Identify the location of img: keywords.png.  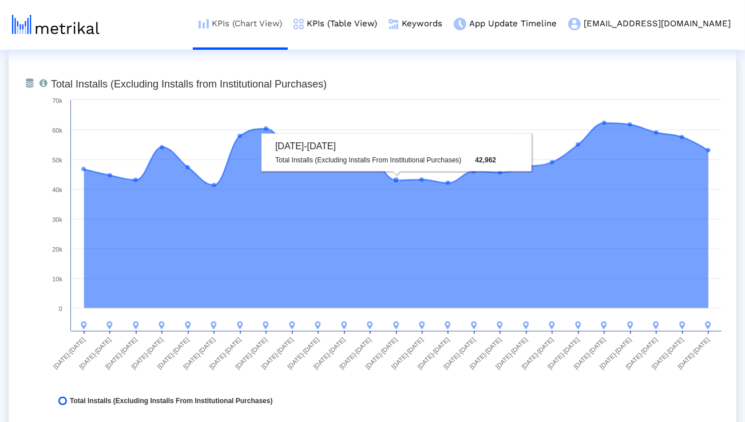
(394, 24).